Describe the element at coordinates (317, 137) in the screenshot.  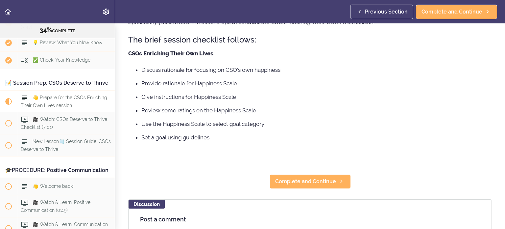
I see `li: Set a goal using guidelines` at that location.